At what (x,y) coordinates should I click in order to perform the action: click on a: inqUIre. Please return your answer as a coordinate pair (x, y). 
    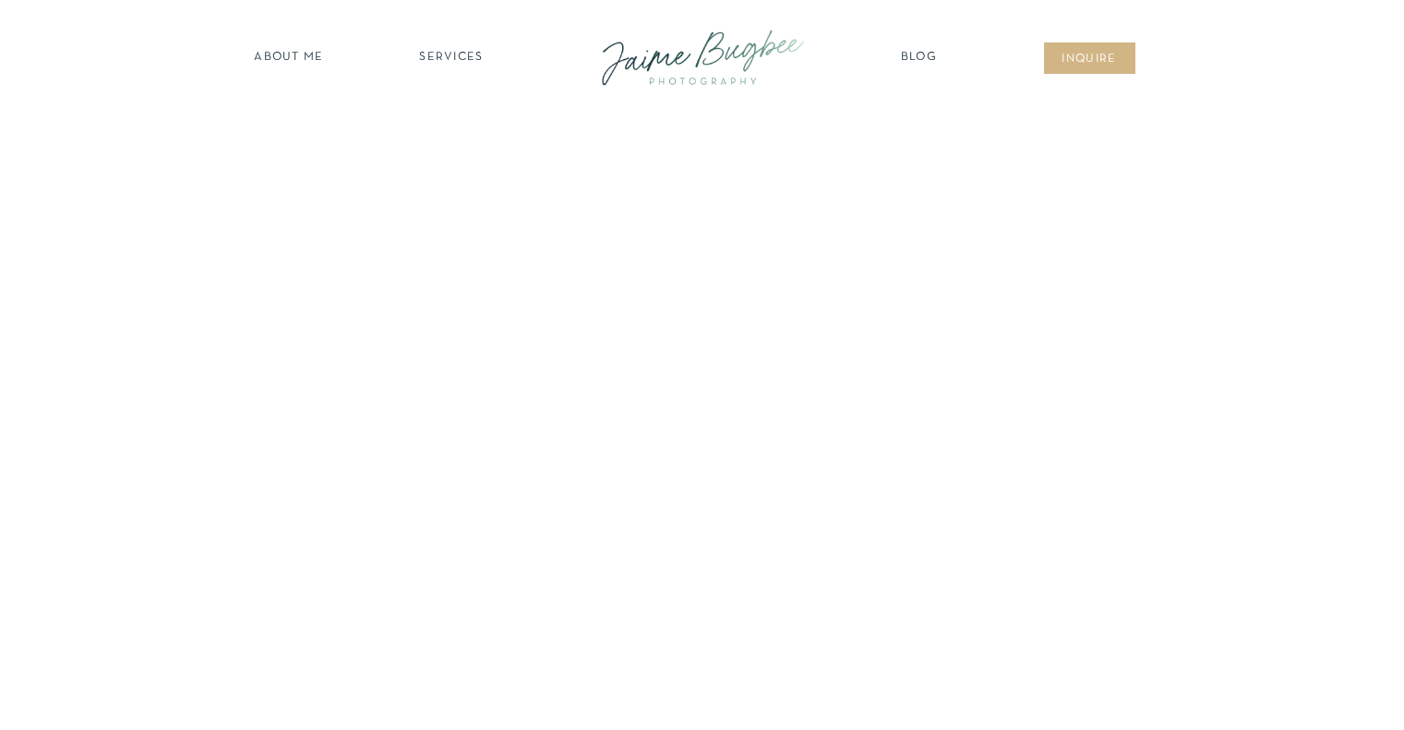
    Looking at the image, I should click on (1090, 60).